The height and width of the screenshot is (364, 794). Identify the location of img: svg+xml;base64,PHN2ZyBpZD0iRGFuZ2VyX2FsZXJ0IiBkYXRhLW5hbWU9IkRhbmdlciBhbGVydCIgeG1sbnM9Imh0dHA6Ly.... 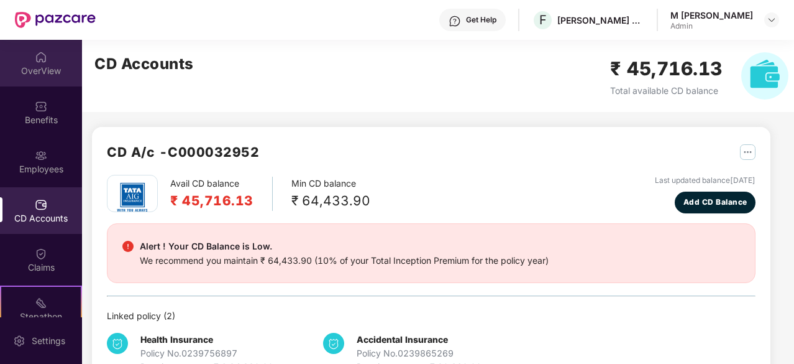
(128, 246).